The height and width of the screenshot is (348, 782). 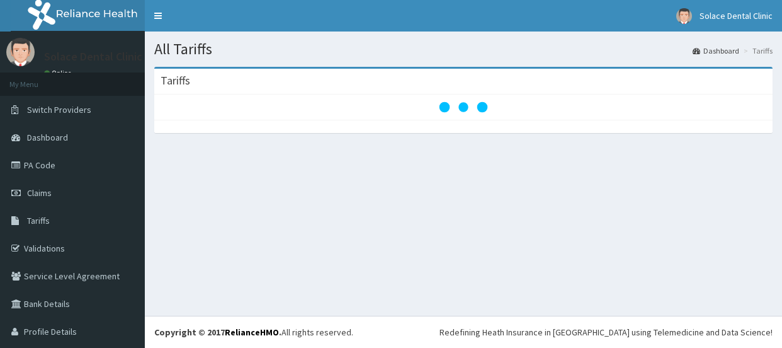 What do you see at coordinates (59, 73) in the screenshot?
I see `a: Online` at bounding box center [59, 73].